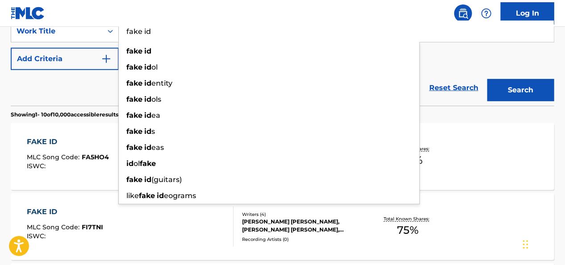 The width and height of the screenshot is (565, 265). What do you see at coordinates (282, 63) in the screenshot?
I see `form: Search Form` at bounding box center [282, 63].